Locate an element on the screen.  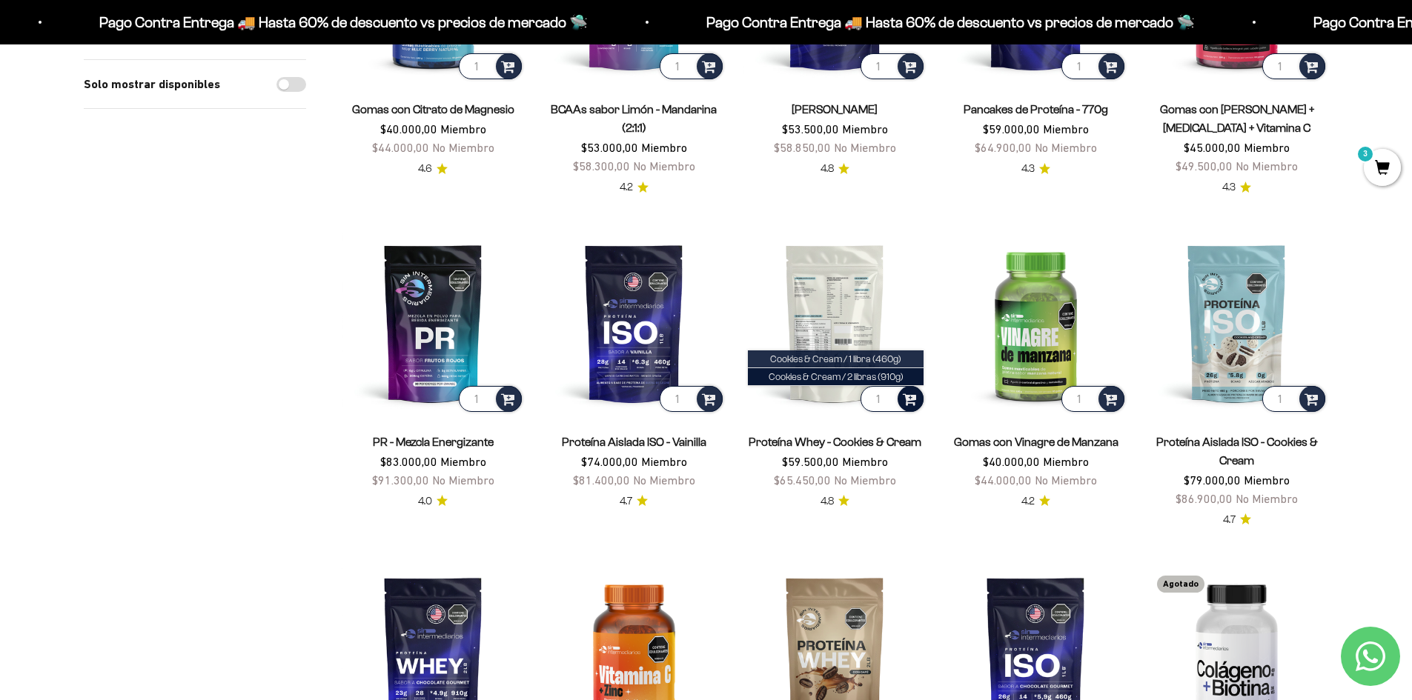
span: $86.900,00 is located at coordinates (1204, 499).